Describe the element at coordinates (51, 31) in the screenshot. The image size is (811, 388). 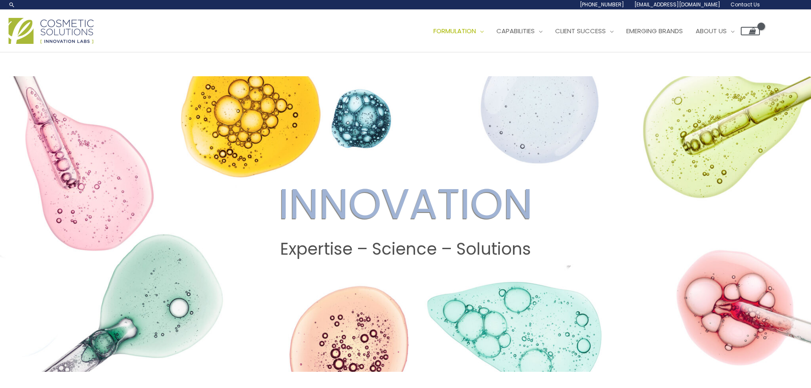
I see `img: Cosmetic Solutions Logo` at that location.